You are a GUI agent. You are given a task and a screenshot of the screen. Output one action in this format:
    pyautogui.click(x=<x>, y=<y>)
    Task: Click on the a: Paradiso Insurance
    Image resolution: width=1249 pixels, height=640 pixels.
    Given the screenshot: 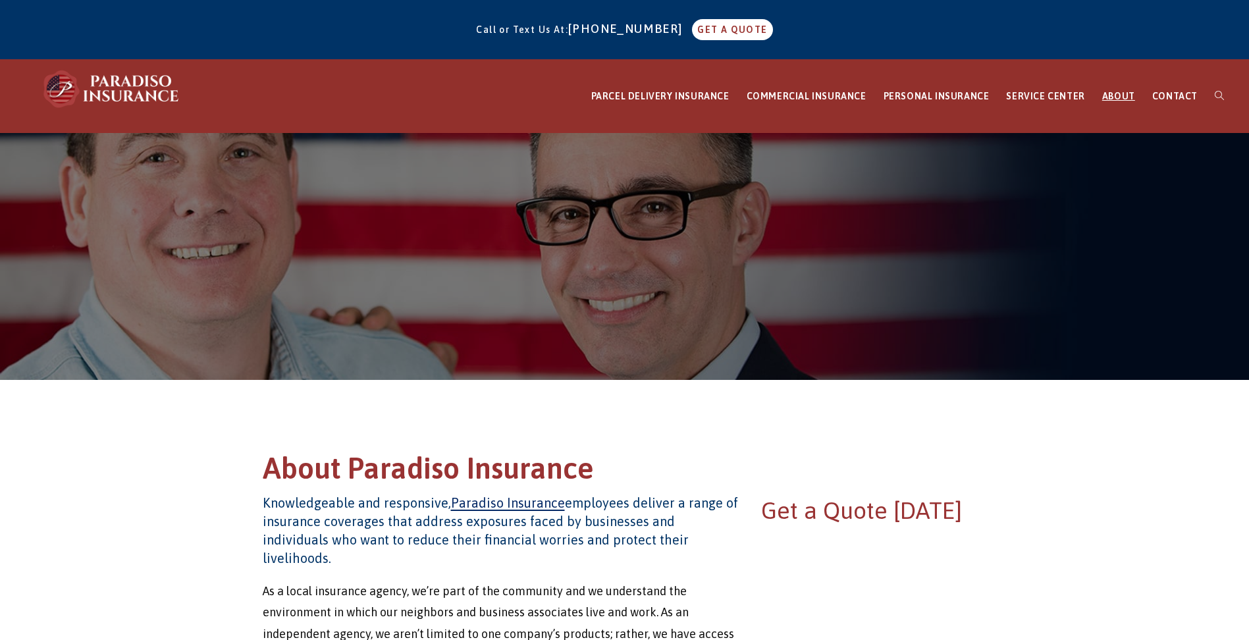 What is the action you would take?
    pyautogui.click(x=508, y=502)
    